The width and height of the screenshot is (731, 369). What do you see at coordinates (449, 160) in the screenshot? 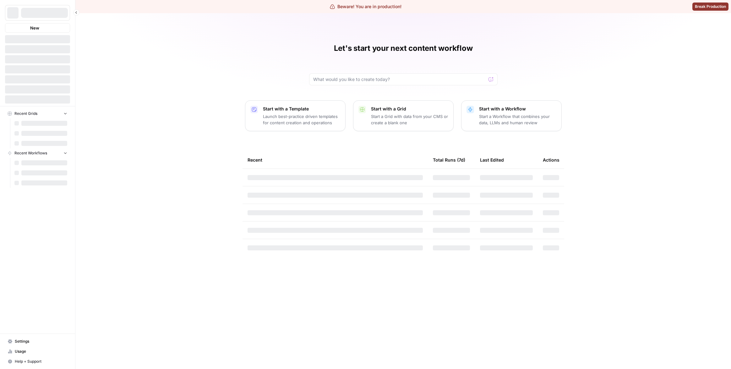
I see `div: Total Runs (7d)` at bounding box center [449, 160].